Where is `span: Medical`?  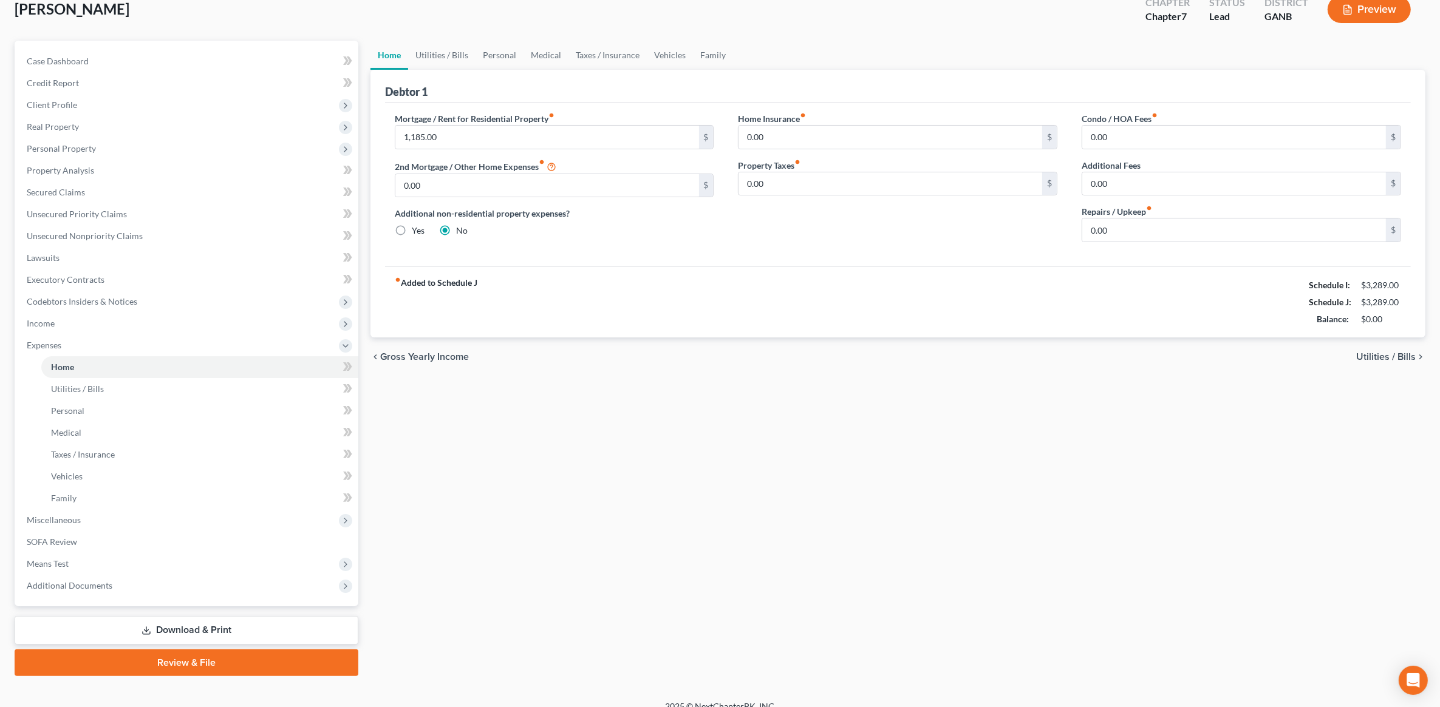 span: Medical is located at coordinates (66, 432).